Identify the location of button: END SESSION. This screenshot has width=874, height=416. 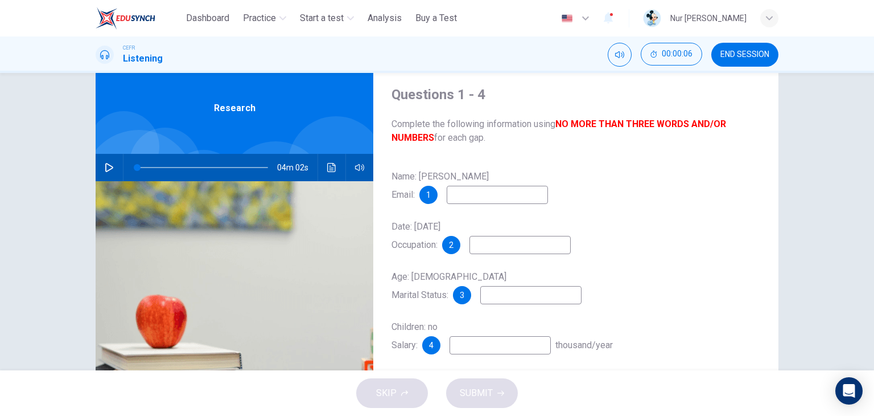
(745, 55).